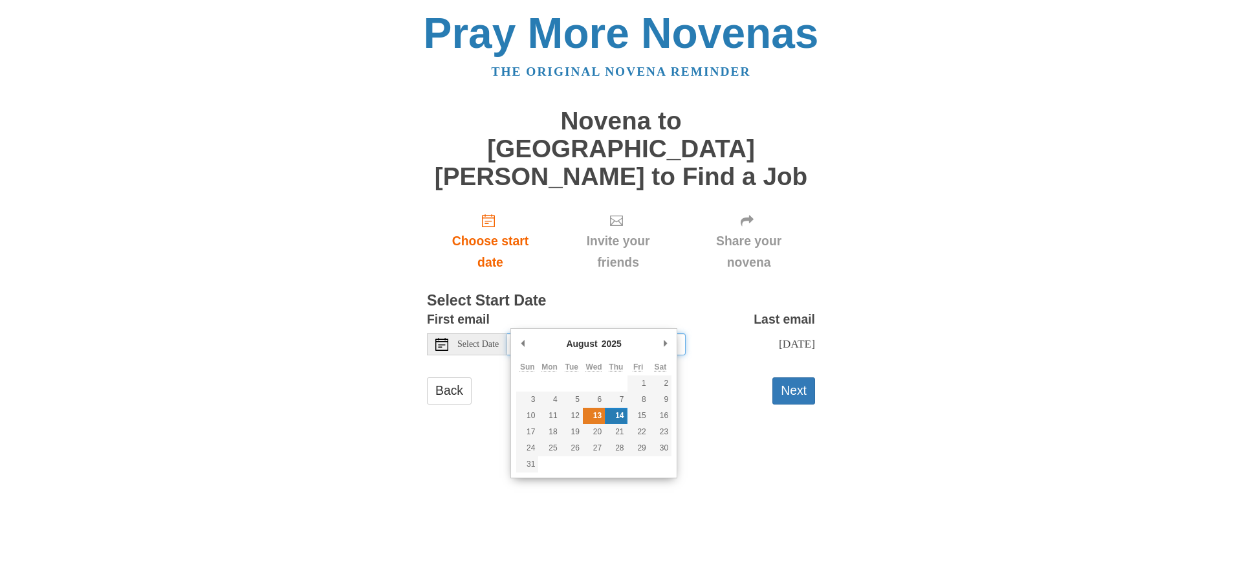 The image size is (1242, 578). I want to click on button: 10, so click(527, 415).